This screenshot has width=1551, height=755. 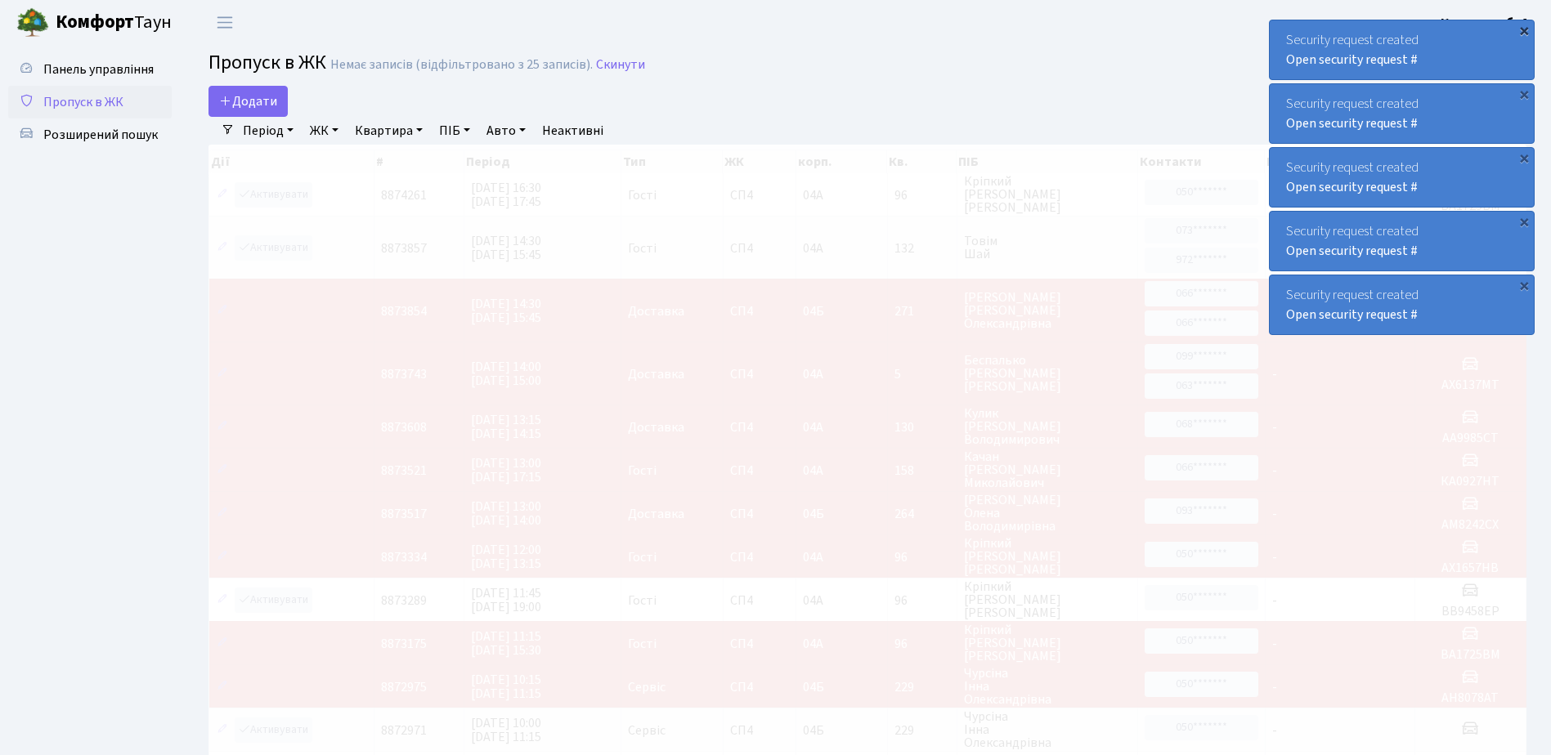 I want to click on button: Переключити навігацію, so click(x=225, y=22).